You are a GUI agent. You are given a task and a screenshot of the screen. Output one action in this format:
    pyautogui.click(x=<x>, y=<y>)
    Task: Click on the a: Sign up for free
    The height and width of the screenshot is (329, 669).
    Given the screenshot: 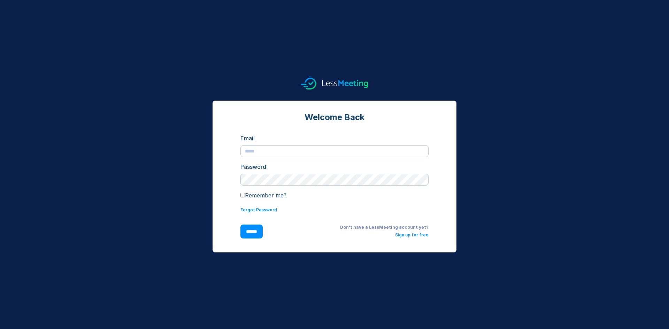 What is the action you would take?
    pyautogui.click(x=412, y=235)
    